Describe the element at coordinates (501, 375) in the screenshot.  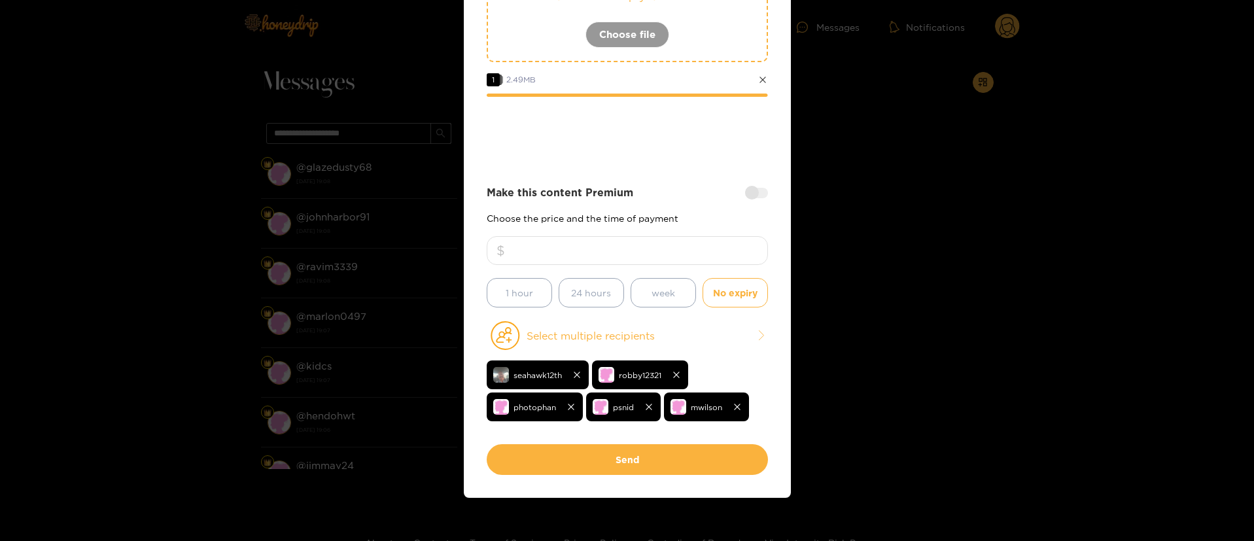
I see `img: 8a4e8-img_3262.jpeg` at that location.